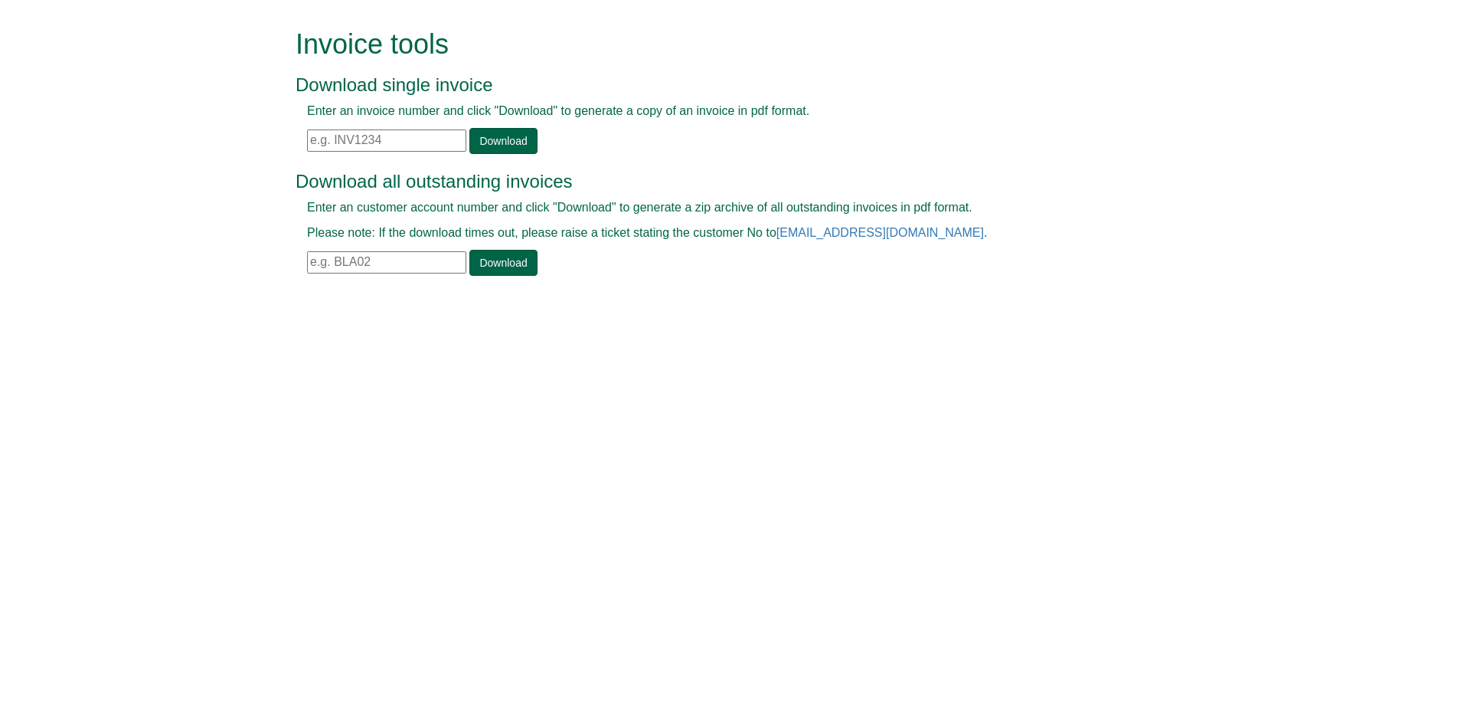 This screenshot has height=708, width=1464. I want to click on h3: Download all outstanding invoices, so click(715, 182).